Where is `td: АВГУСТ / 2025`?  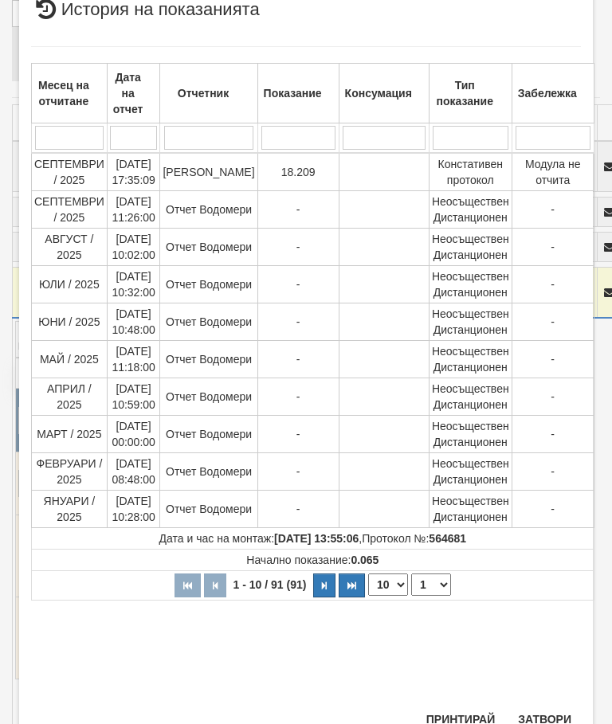
td: АВГУСТ / 2025 is located at coordinates (69, 246).